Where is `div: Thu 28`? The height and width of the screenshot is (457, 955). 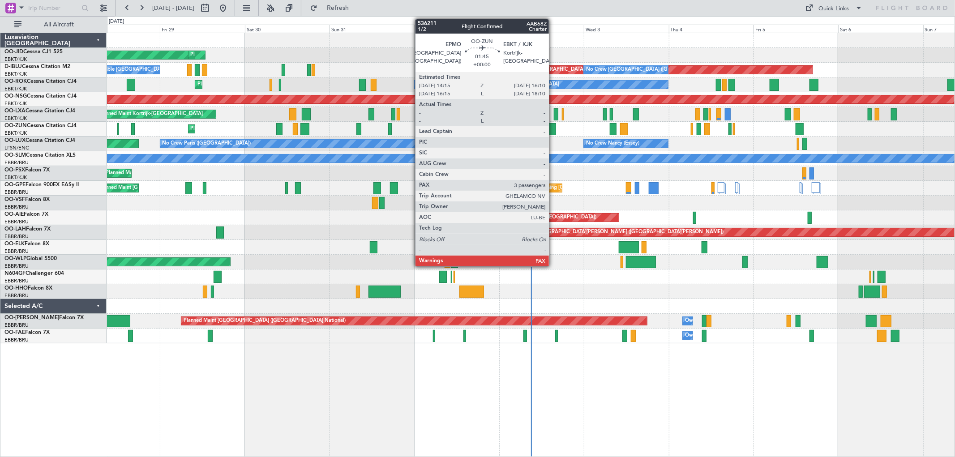 div: Thu 28 is located at coordinates (117, 29).